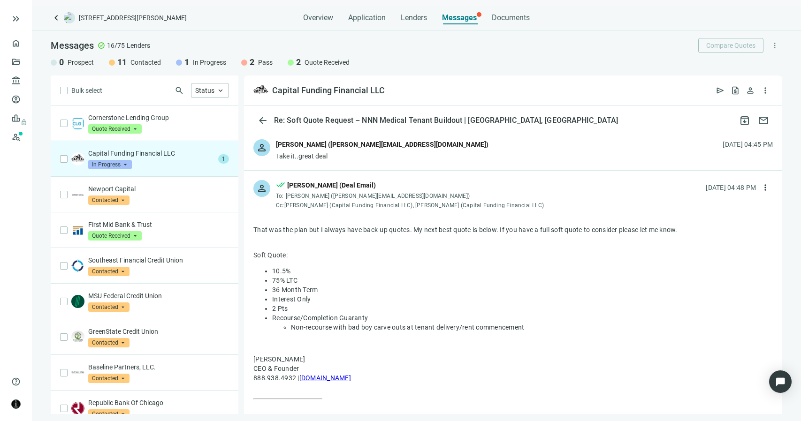  What do you see at coordinates (735, 91) in the screenshot?
I see `button: request_quote` at bounding box center [735, 91].